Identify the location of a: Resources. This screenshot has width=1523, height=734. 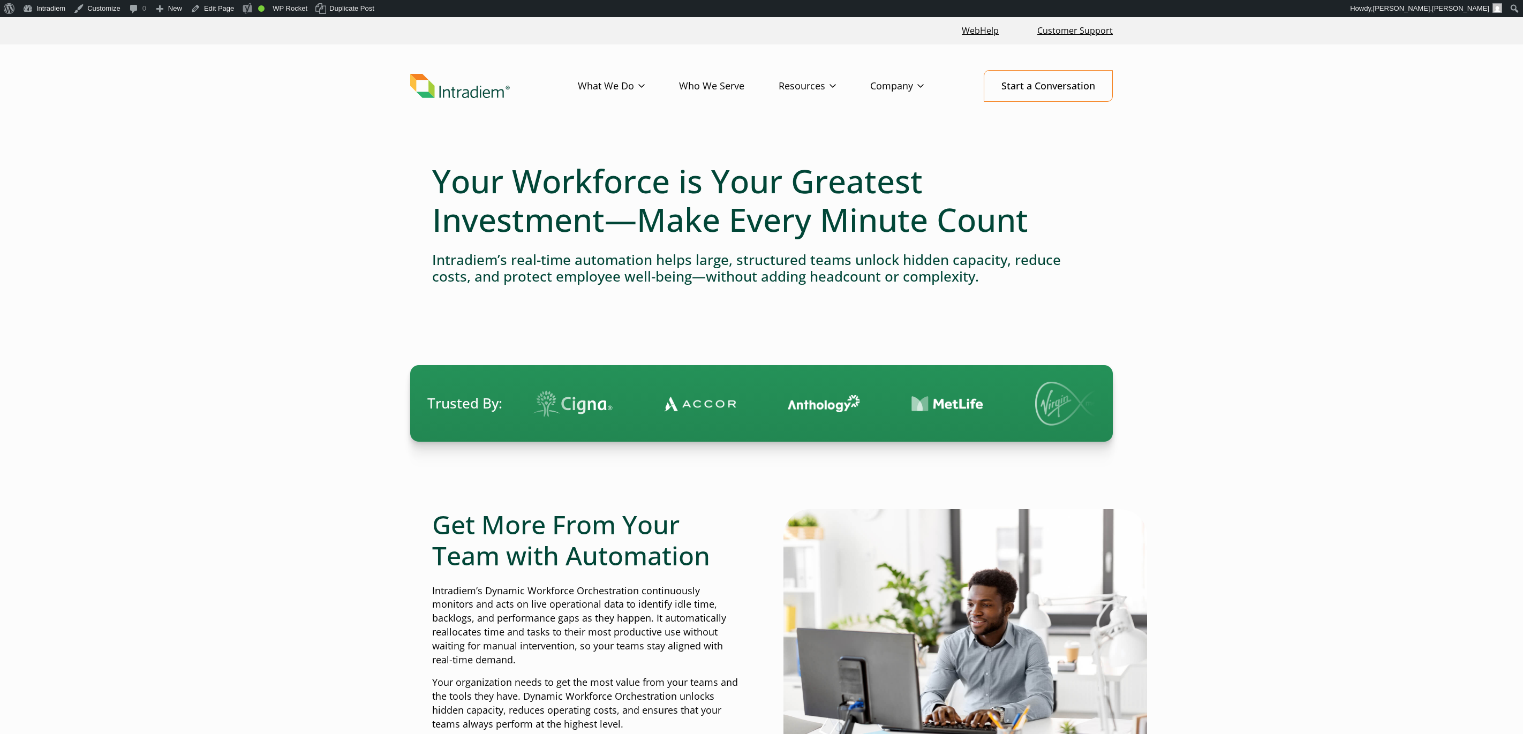
(824, 86).